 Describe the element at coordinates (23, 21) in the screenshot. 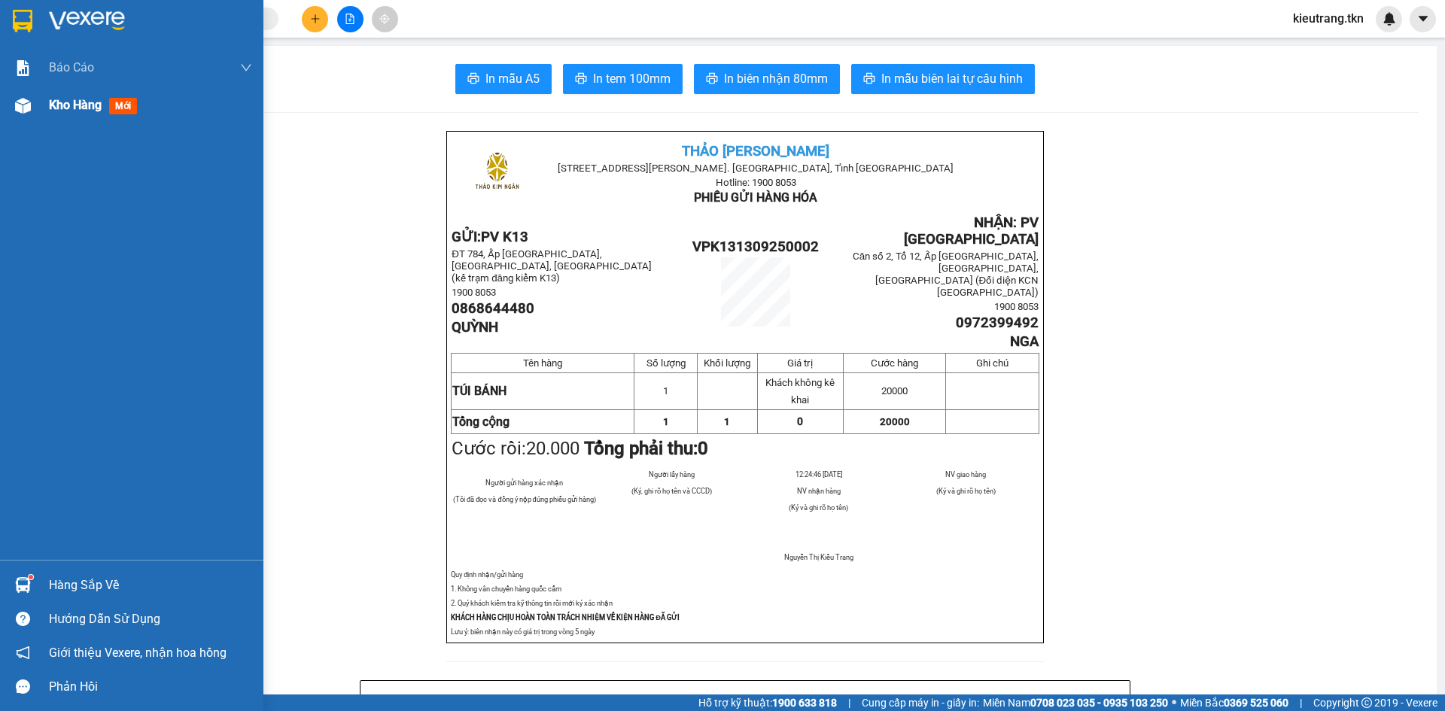

I see `img: logo-vxr` at that location.